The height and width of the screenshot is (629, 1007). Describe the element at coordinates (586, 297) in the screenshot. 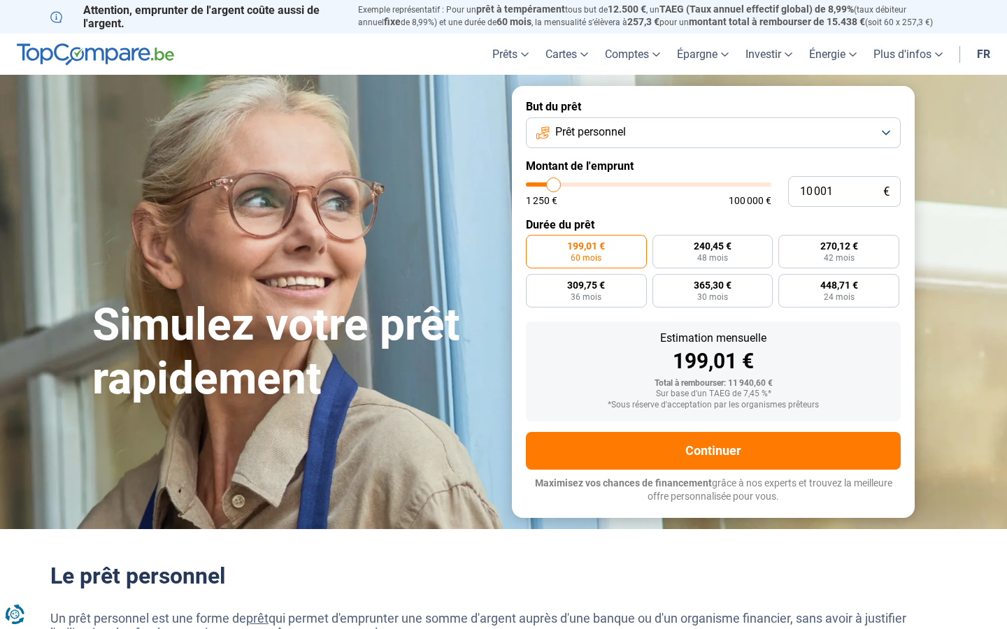

I see `span: 36 mois` at that location.